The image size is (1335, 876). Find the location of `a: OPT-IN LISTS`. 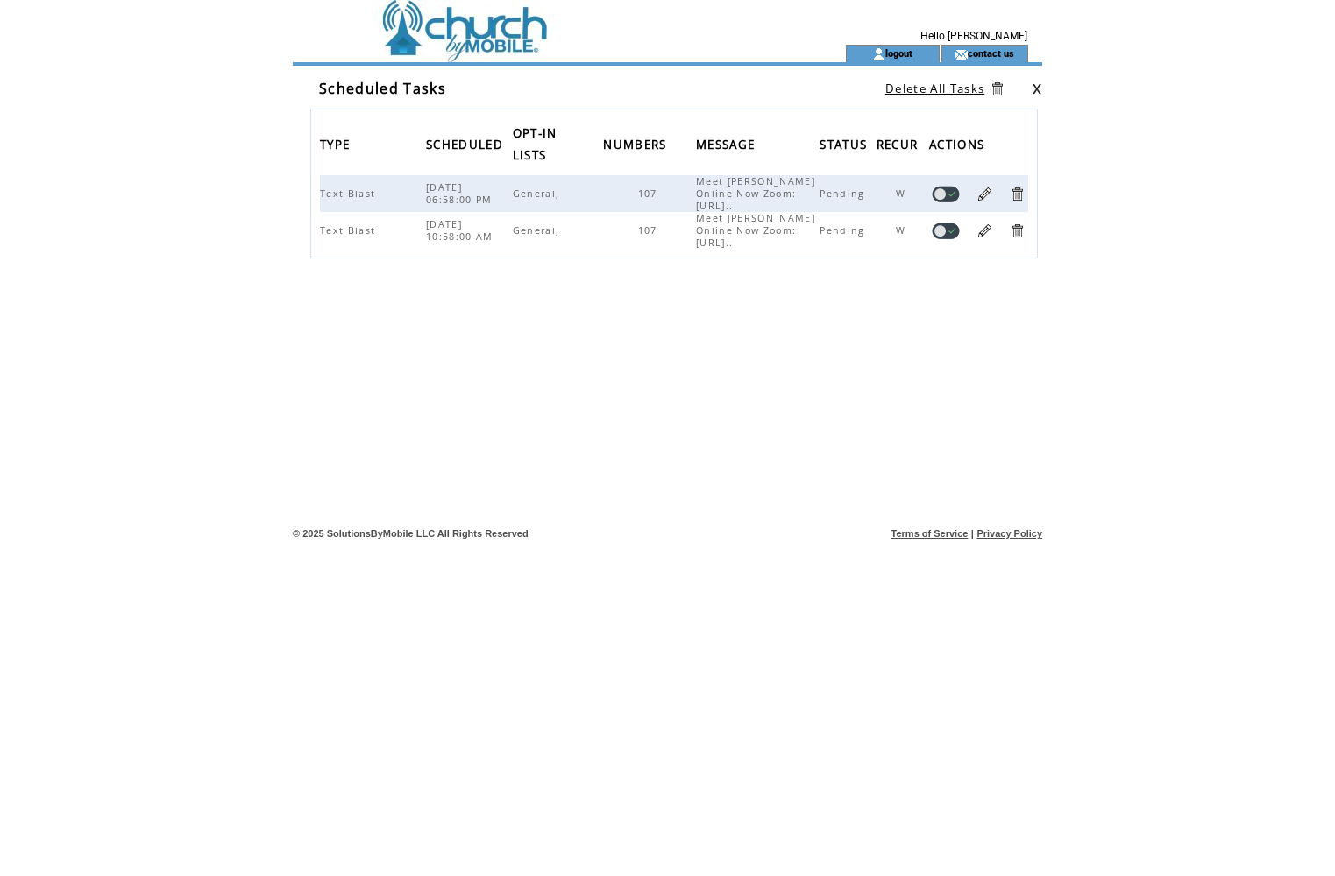

a: OPT-IN LISTS is located at coordinates (535, 143).